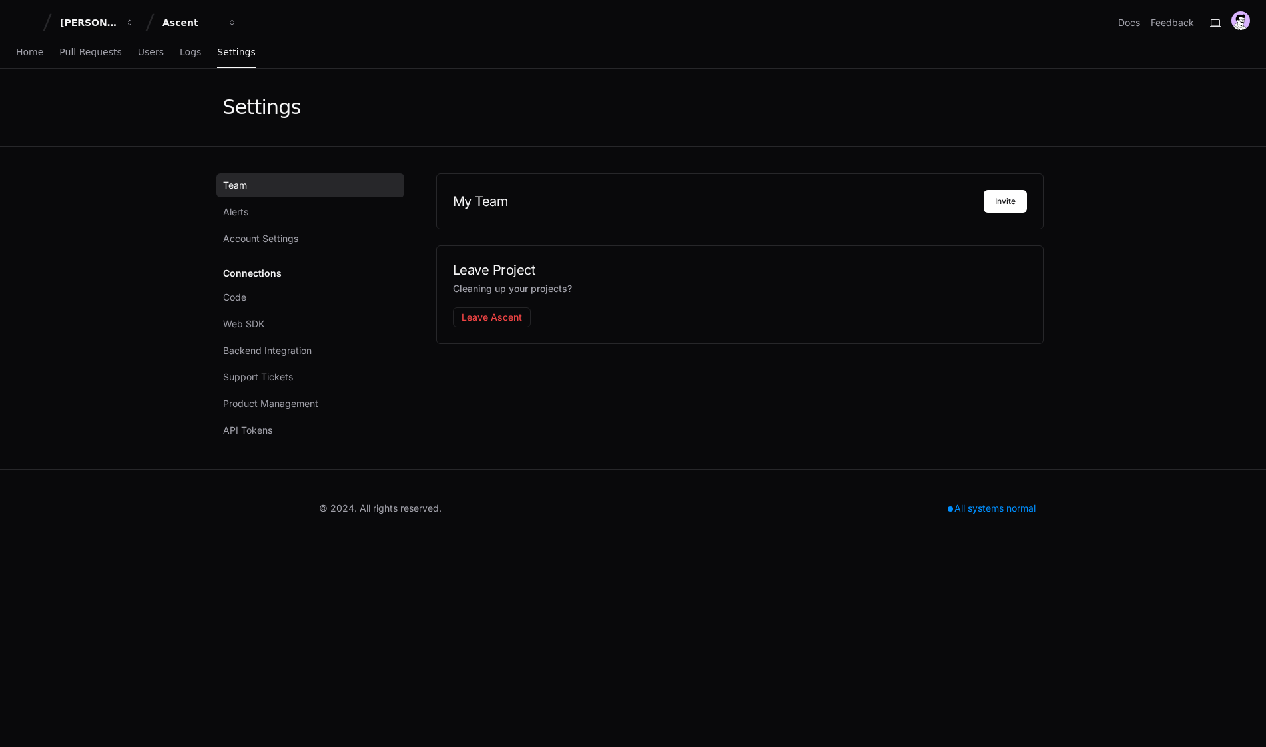 Image resolution: width=1266 pixels, height=747 pixels. What do you see at coordinates (190, 53) in the screenshot?
I see `a: Logs` at bounding box center [190, 53].